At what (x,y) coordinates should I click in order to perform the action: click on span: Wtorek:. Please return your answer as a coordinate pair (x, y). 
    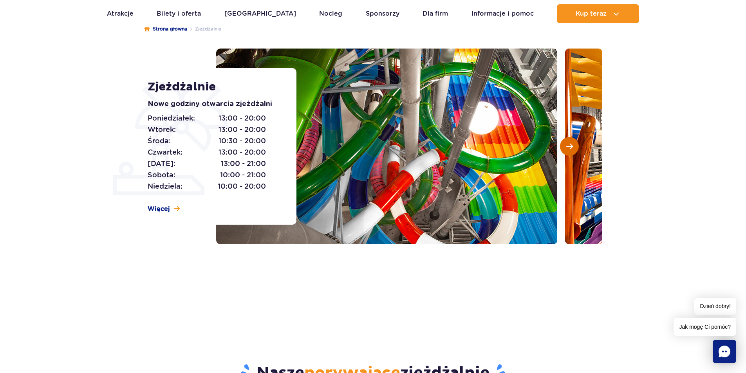
    Looking at the image, I should click on (162, 130).